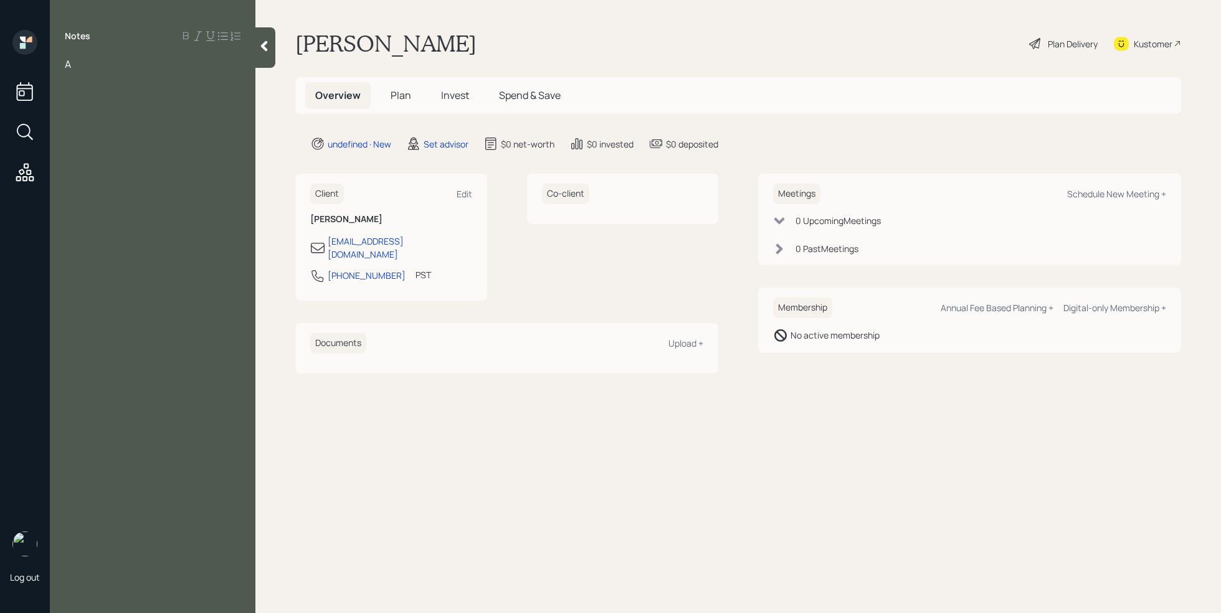 The image size is (1221, 613). What do you see at coordinates (834, 335) in the screenshot?
I see `div: No active membership` at bounding box center [834, 335].